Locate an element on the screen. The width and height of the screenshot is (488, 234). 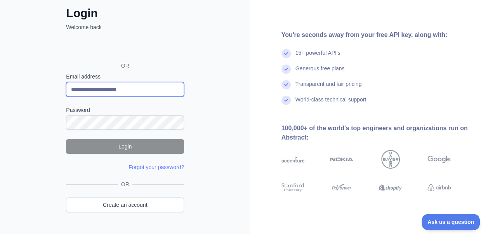
div: Generous free plans is located at coordinates (320, 72).